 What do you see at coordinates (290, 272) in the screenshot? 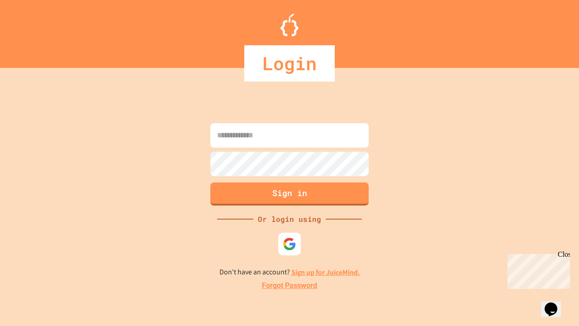
I see `p: Don't have an account?` at bounding box center [290, 272].